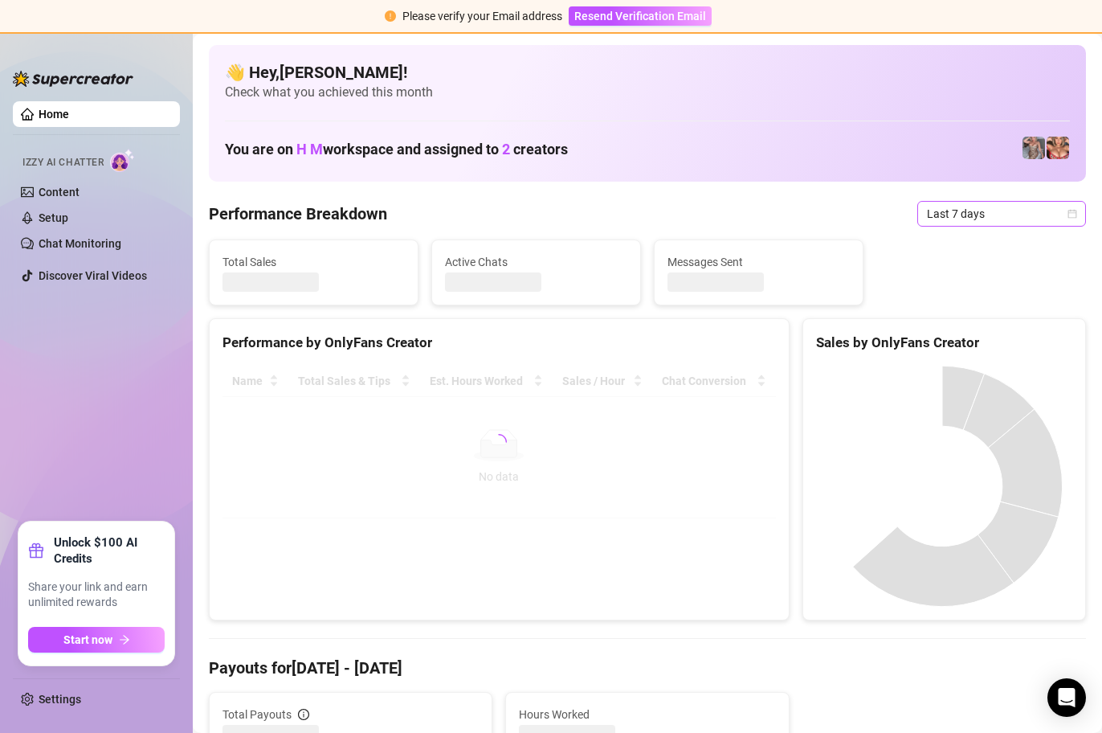 The height and width of the screenshot is (733, 1102). What do you see at coordinates (63, 162) in the screenshot?
I see `span: Izzy AI Chatter` at bounding box center [63, 162].